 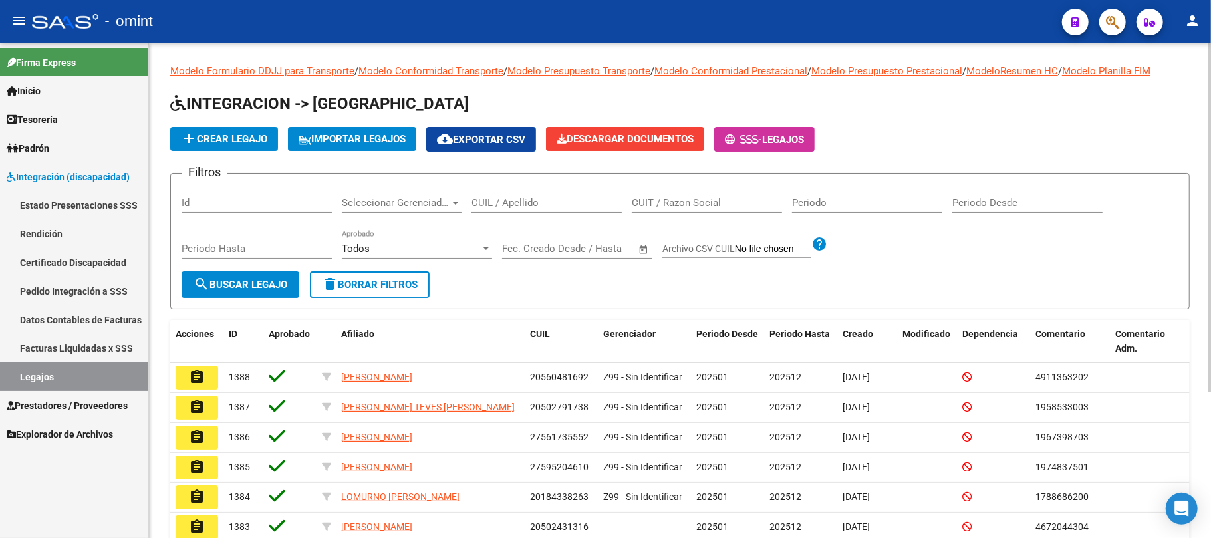 What do you see at coordinates (41, 63) in the screenshot?
I see `span: Firma Express` at bounding box center [41, 63].